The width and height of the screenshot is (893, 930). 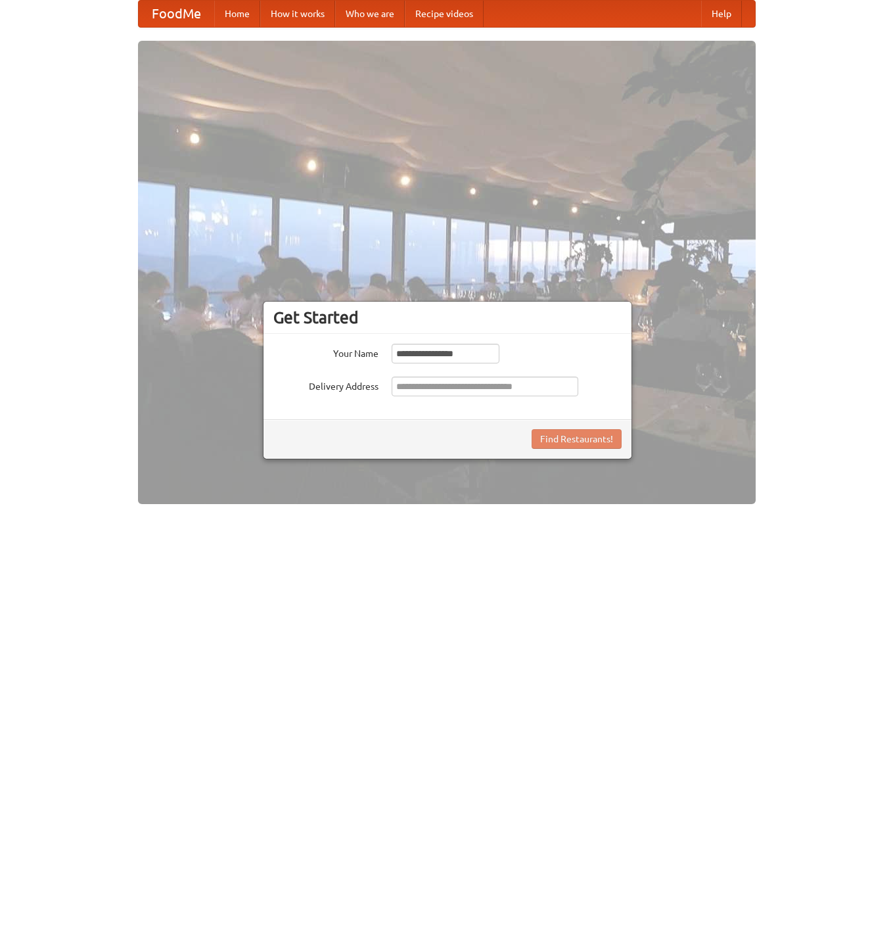 I want to click on a: Recipe videos, so click(x=444, y=14).